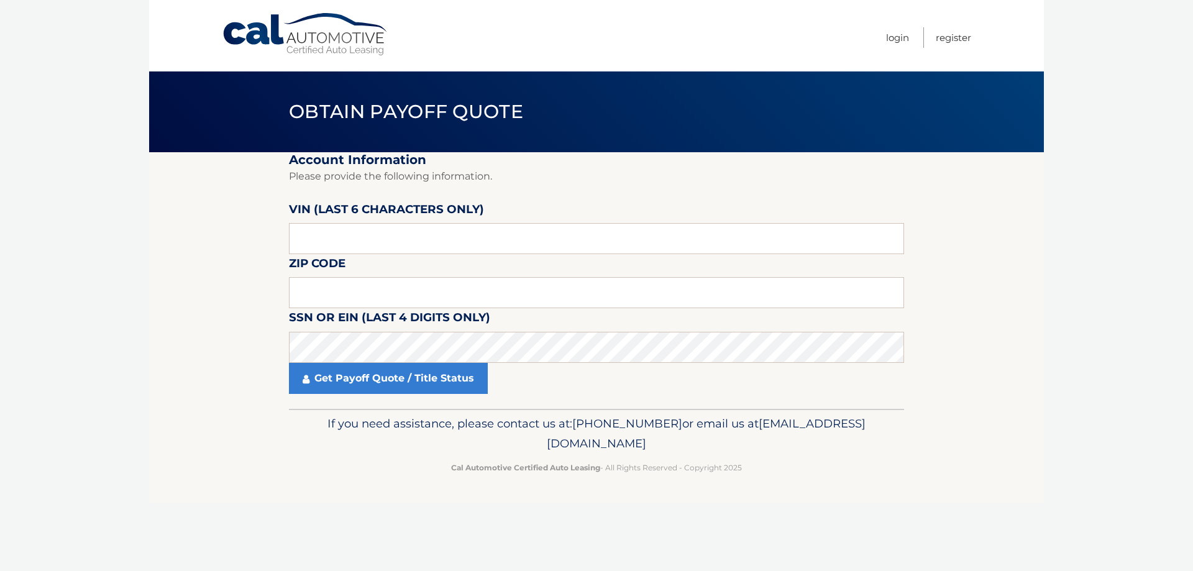 The height and width of the screenshot is (571, 1193). Describe the element at coordinates (390, 319) in the screenshot. I see `label: SSN or EIN (last 4 digits only)` at that location.